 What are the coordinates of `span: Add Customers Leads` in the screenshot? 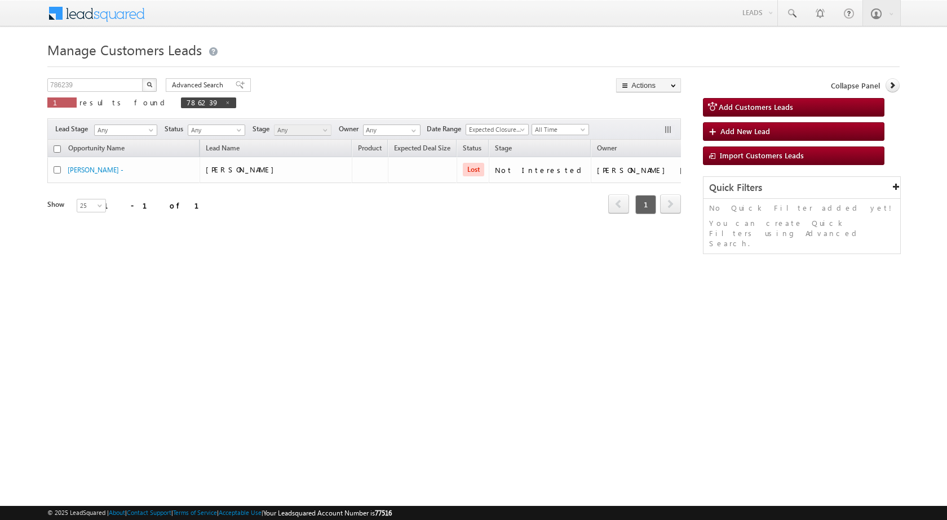 It's located at (756, 107).